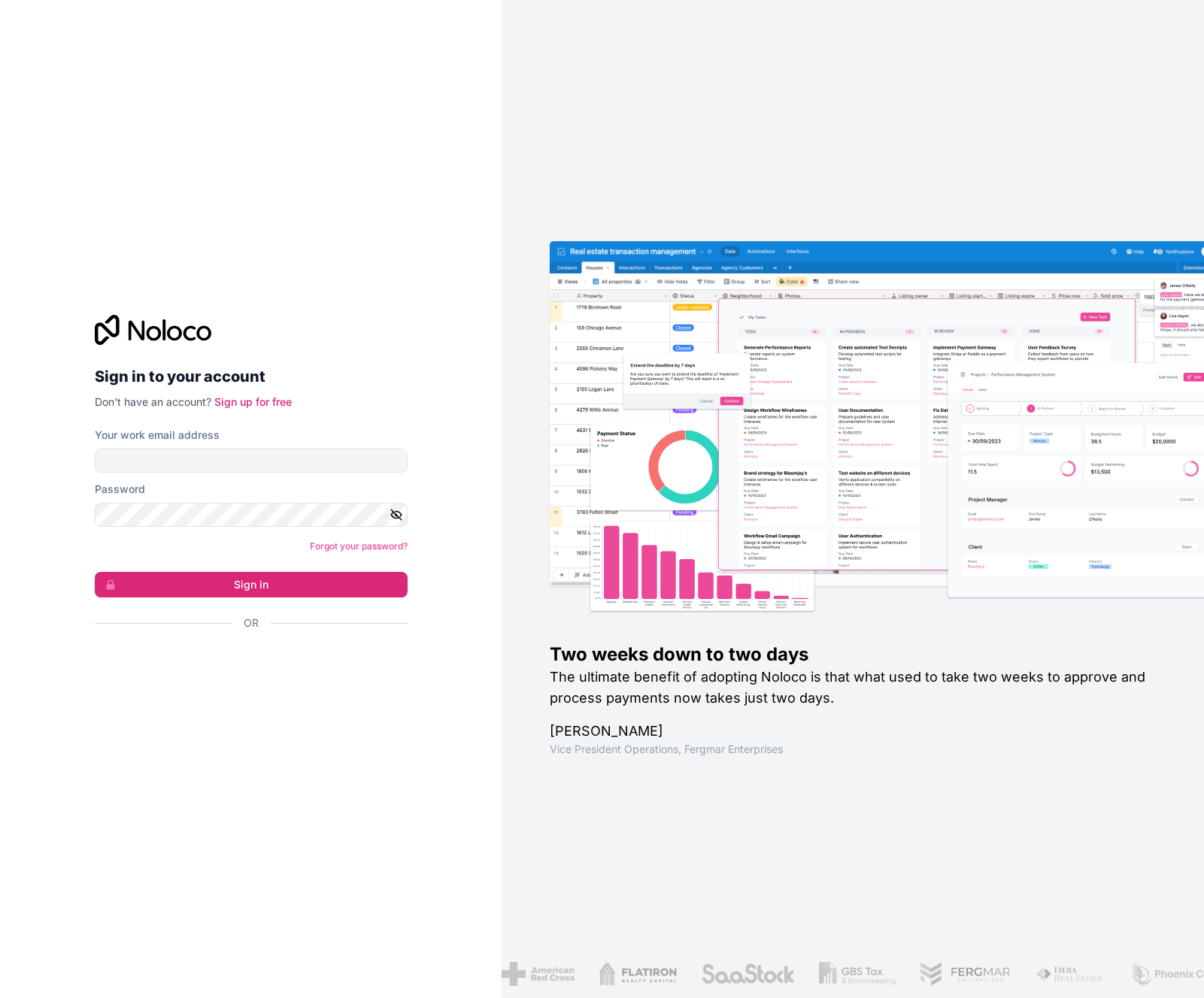 The image size is (1204, 998). I want to click on img: /assets/saastock-C6Zbiodz.png, so click(747, 974).